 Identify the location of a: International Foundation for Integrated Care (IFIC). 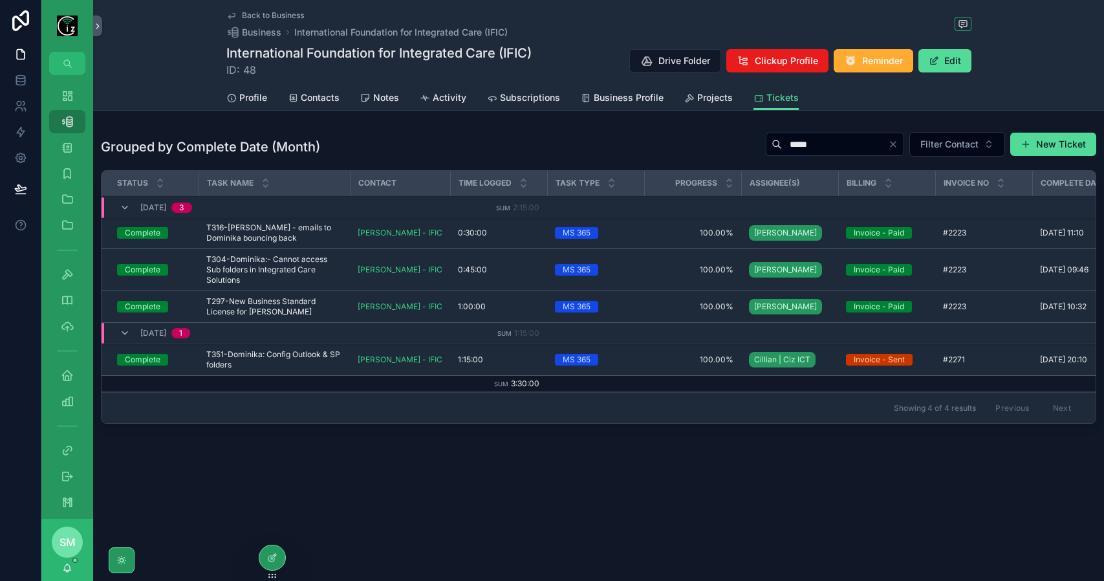
(401, 32).